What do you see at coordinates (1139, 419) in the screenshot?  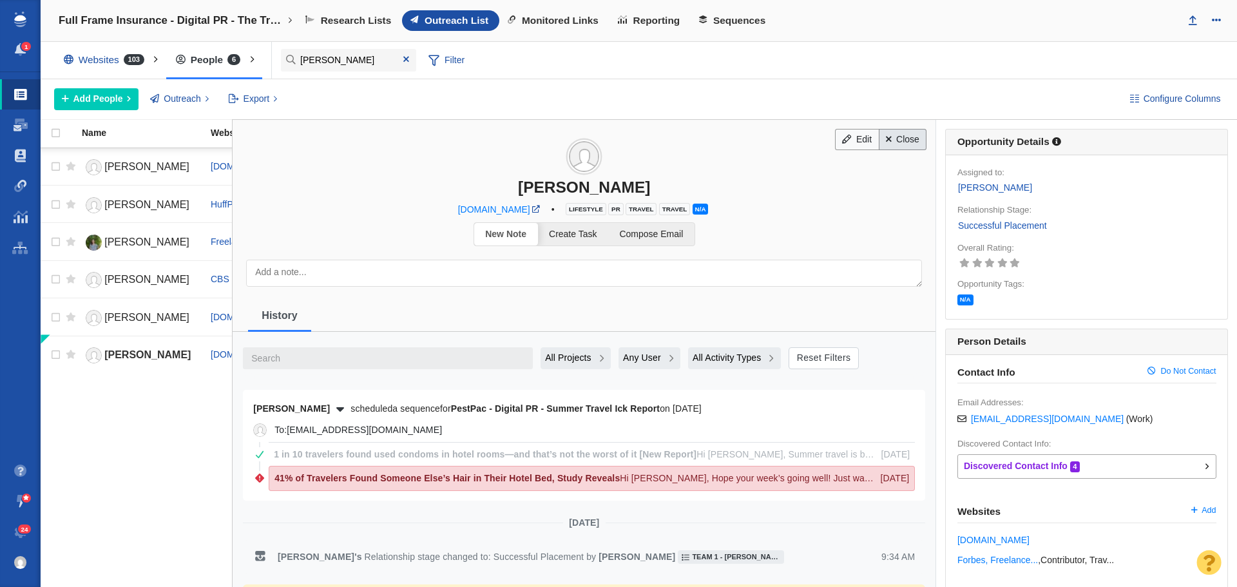 I see `span: Work` at bounding box center [1139, 419].